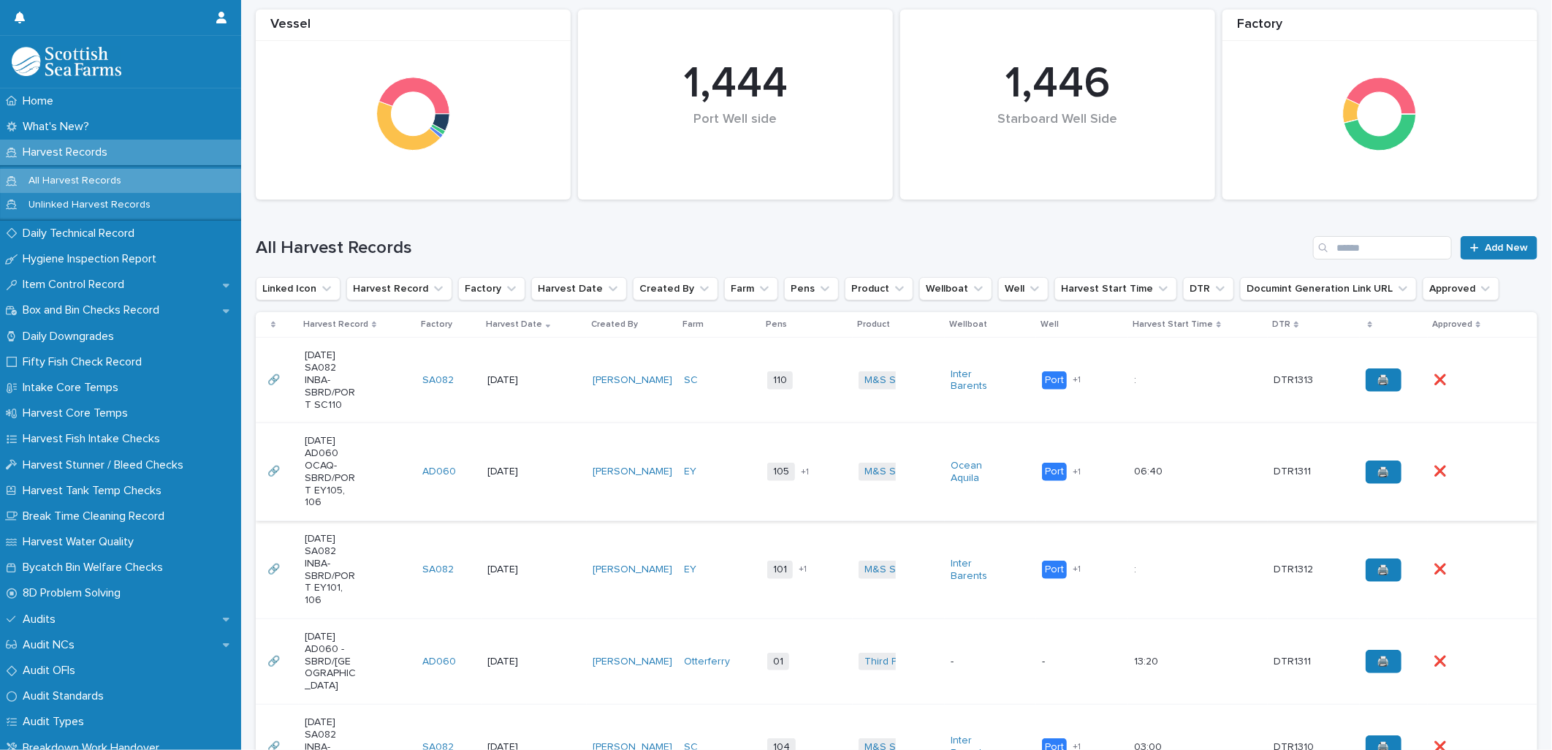 Image resolution: width=1552 pixels, height=750 pixels. Describe the element at coordinates (1380, 29) in the screenshot. I see `div: Factory` at that location.